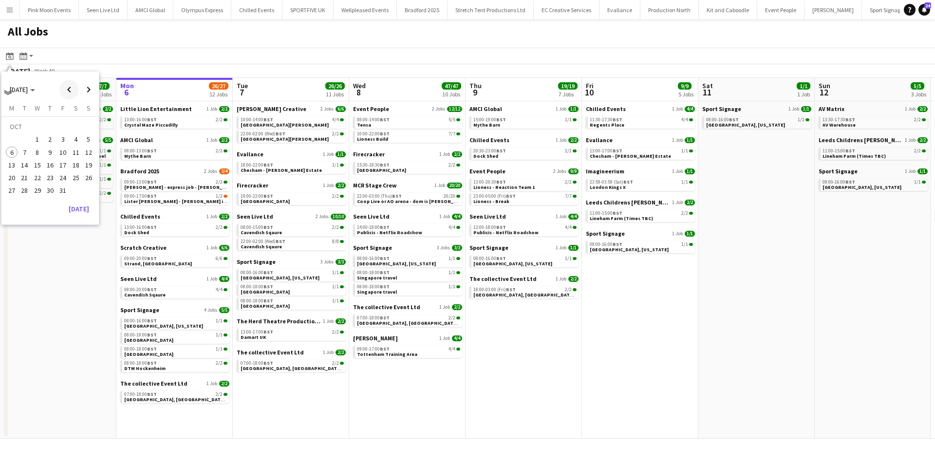 This screenshot has height=464, width=935. What do you see at coordinates (524, 171) in the screenshot?
I see `a: Event People2 Jobs9/9` at bounding box center [524, 171].